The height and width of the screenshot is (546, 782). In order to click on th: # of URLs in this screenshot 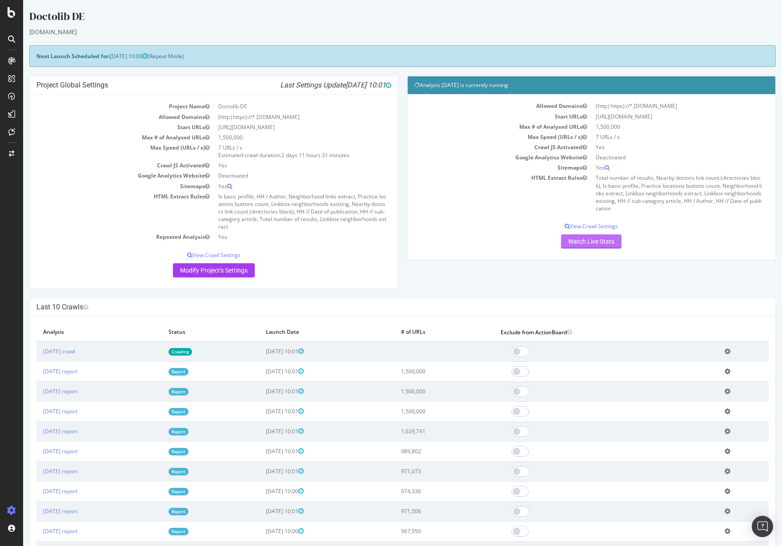, I will do `click(421, 332)`.